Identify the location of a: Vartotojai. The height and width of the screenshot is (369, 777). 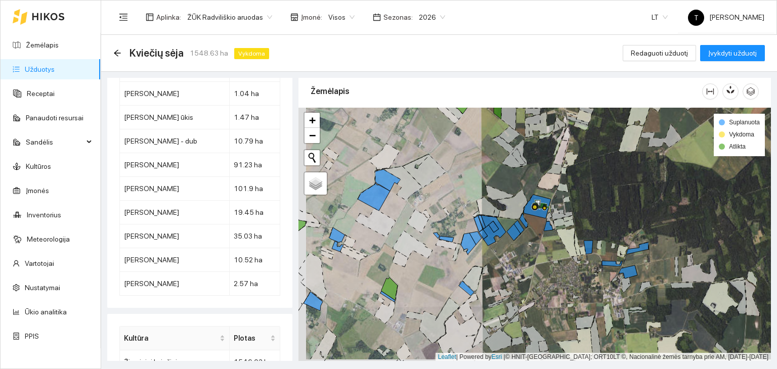
(39, 263).